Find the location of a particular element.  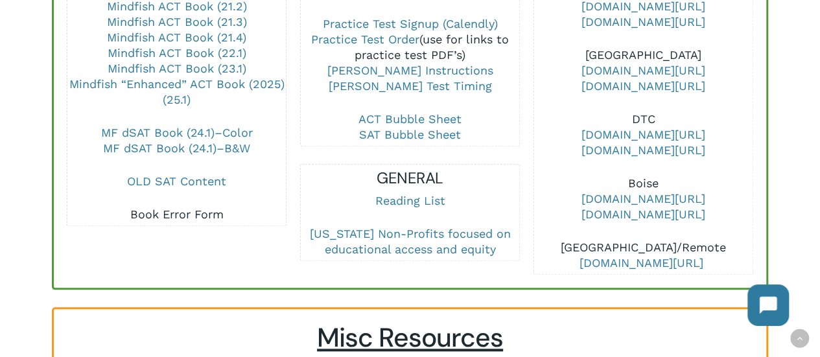

a: Book Error Form is located at coordinates (177, 214).